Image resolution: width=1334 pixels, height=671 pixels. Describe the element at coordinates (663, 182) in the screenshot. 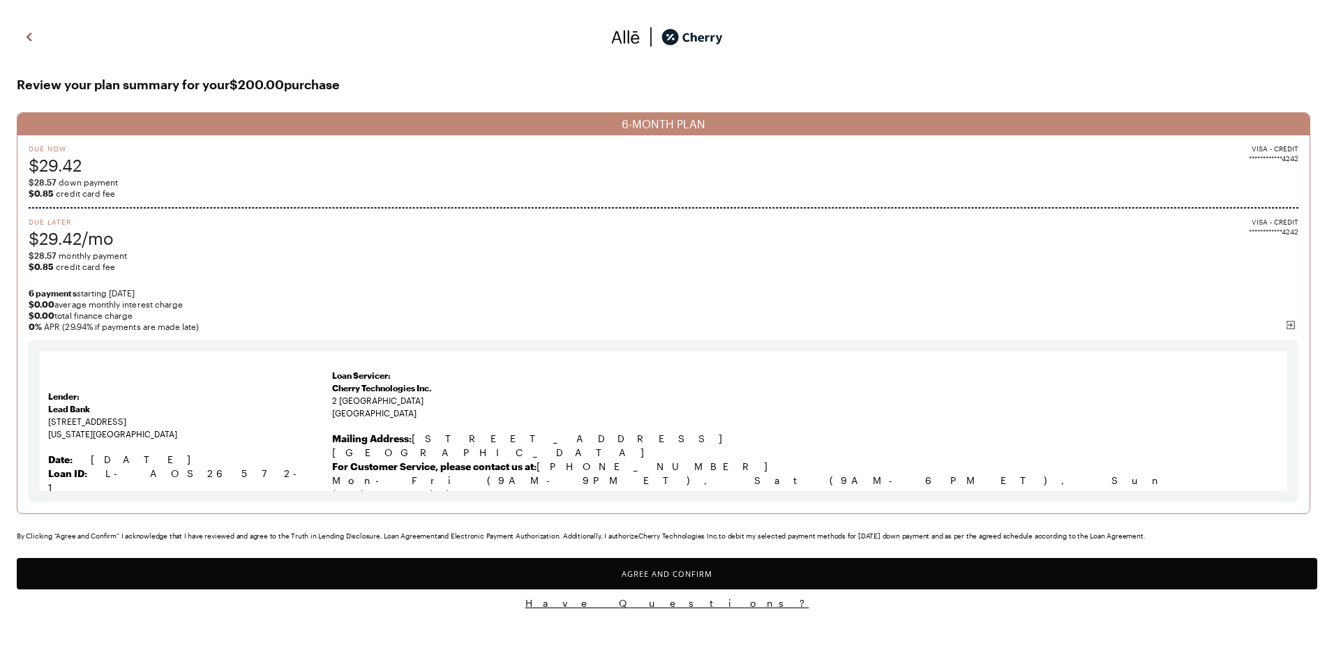

I see `span: down payment` at that location.